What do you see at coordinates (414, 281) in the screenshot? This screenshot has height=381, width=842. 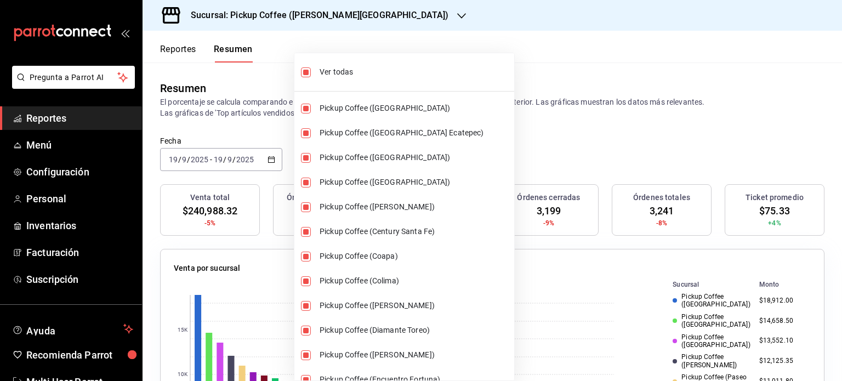 I see `span: Pickup Coffee (Colima)` at bounding box center [414, 281].